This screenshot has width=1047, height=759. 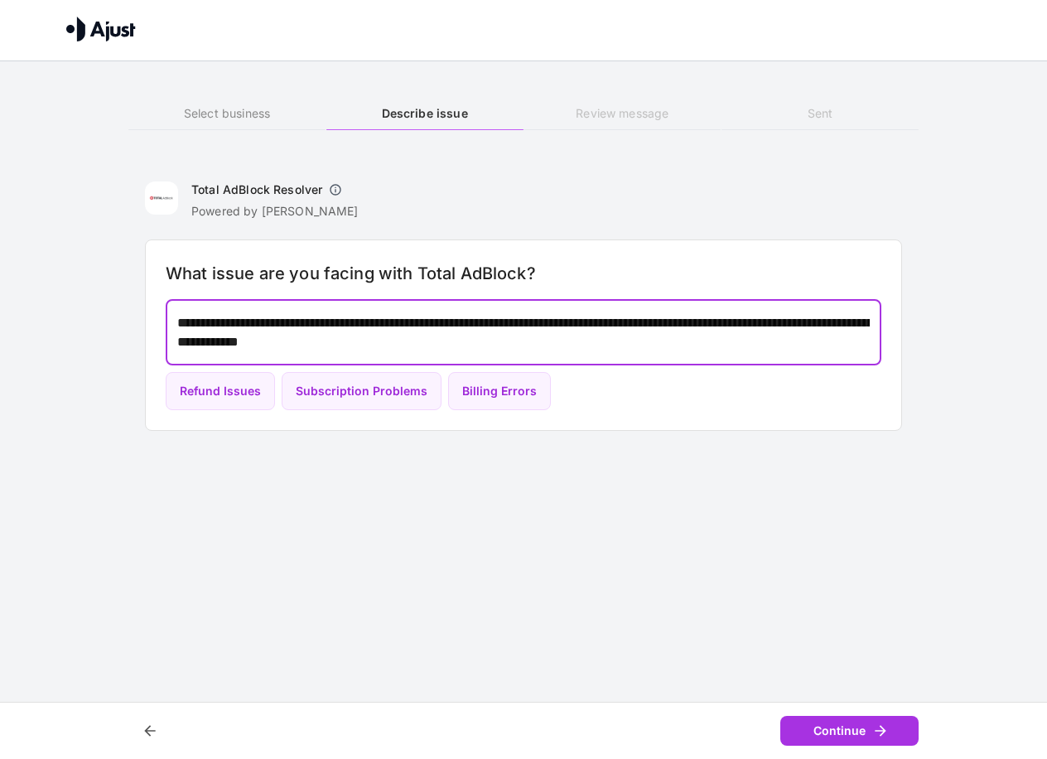 I want to click on button: Continue, so click(x=849, y=731).